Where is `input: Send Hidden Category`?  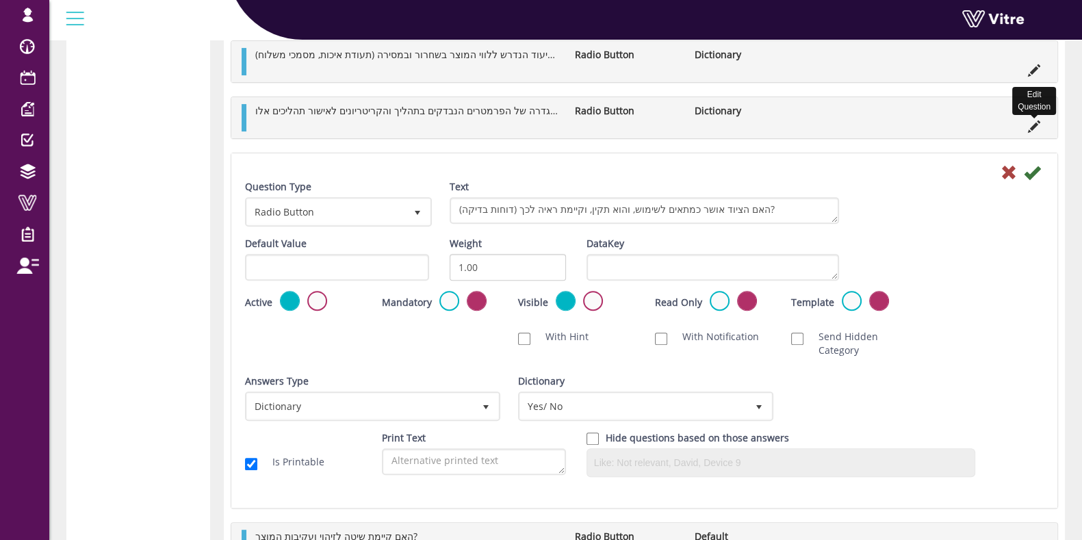 input: Send Hidden Category is located at coordinates (797, 339).